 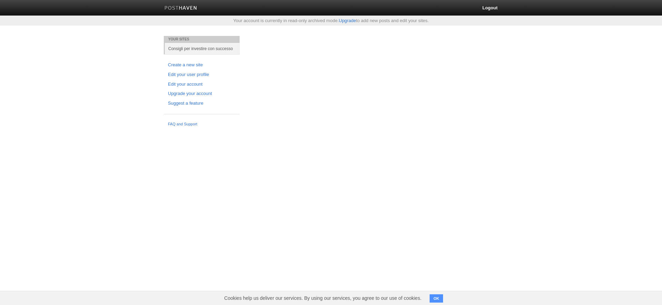 I want to click on a: Suggest a feature, so click(x=202, y=103).